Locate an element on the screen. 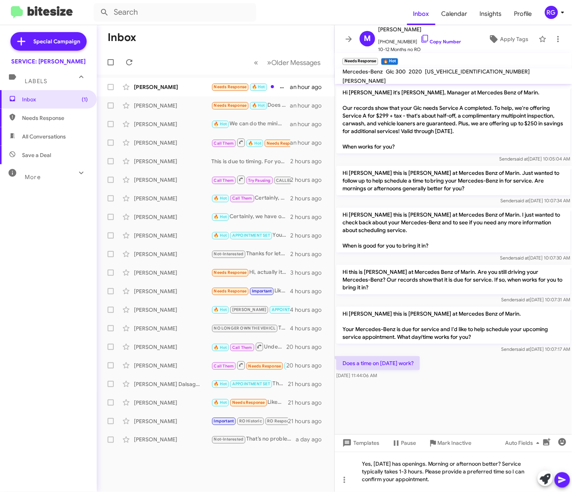 The height and width of the screenshot is (492, 572). span: 10-12 Months no RO is located at coordinates (419, 50).